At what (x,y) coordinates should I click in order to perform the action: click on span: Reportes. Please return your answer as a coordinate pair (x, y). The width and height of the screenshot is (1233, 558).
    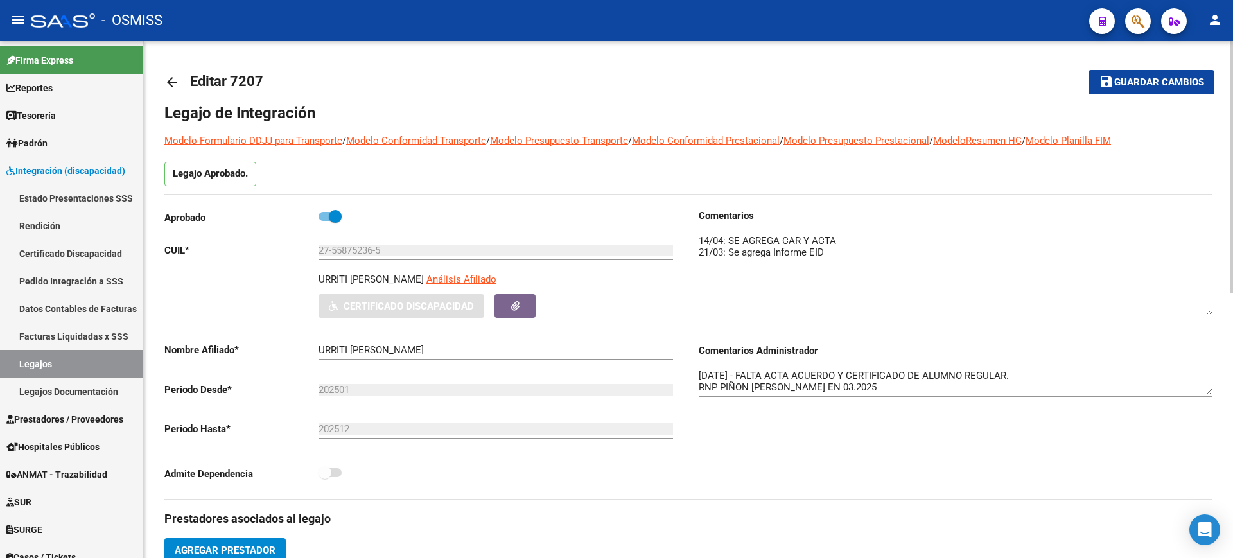
    Looking at the image, I should click on (30, 88).